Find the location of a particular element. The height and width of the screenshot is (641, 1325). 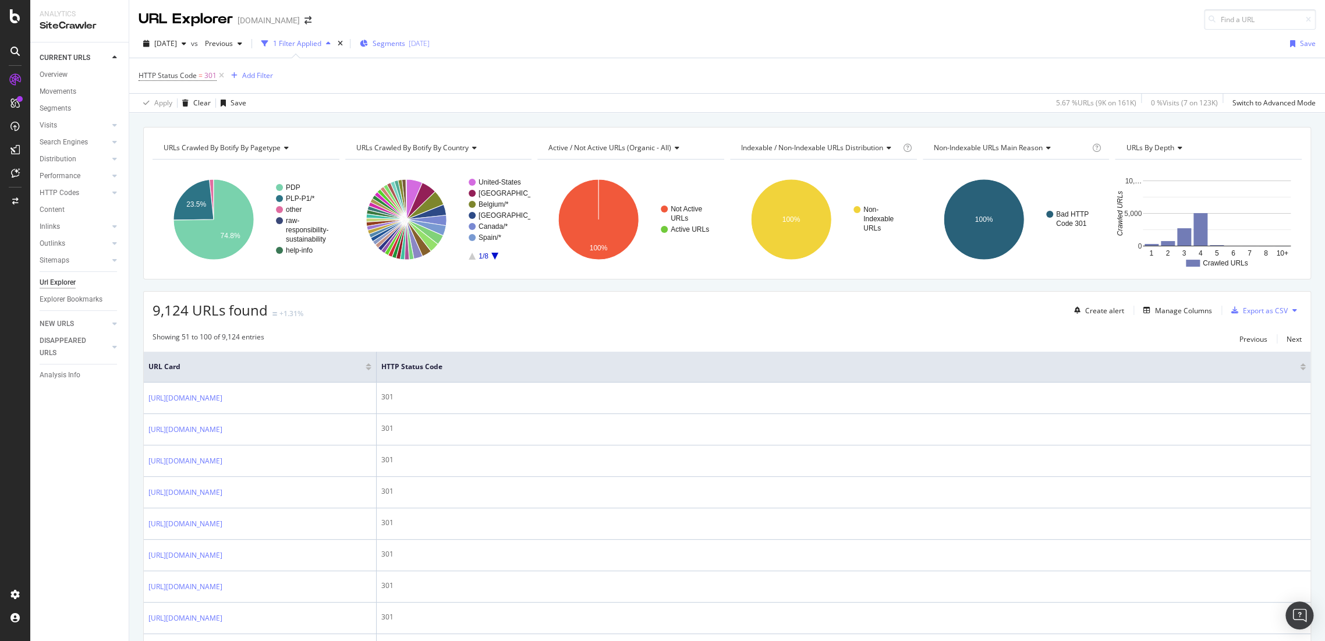

div: Outlinks is located at coordinates (52, 243).